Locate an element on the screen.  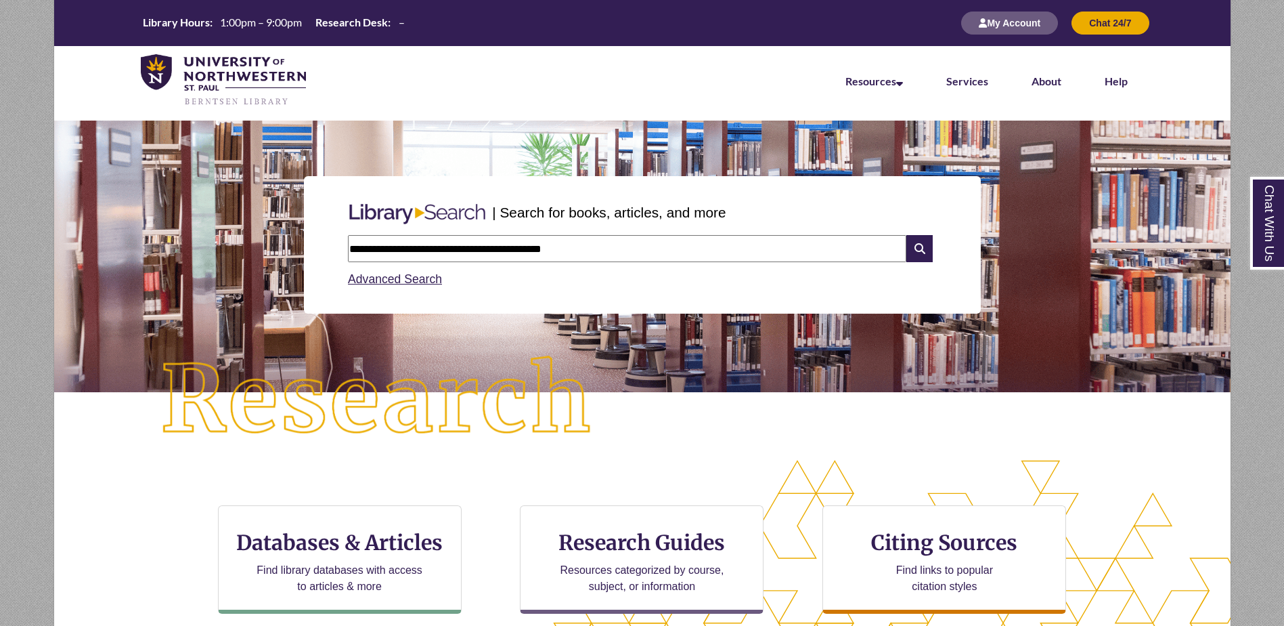
a: Chat 24/7 is located at coordinates (1110, 22).